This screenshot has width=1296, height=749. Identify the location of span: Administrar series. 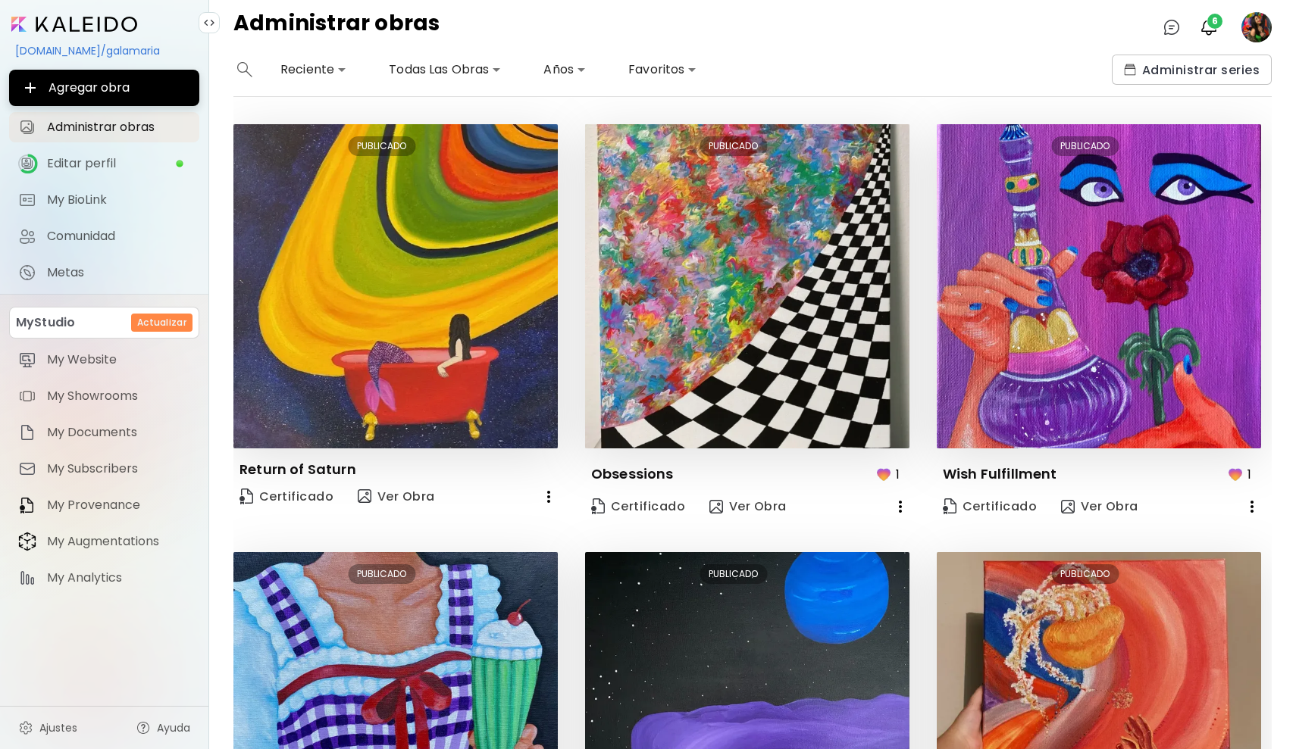
(1191, 70).